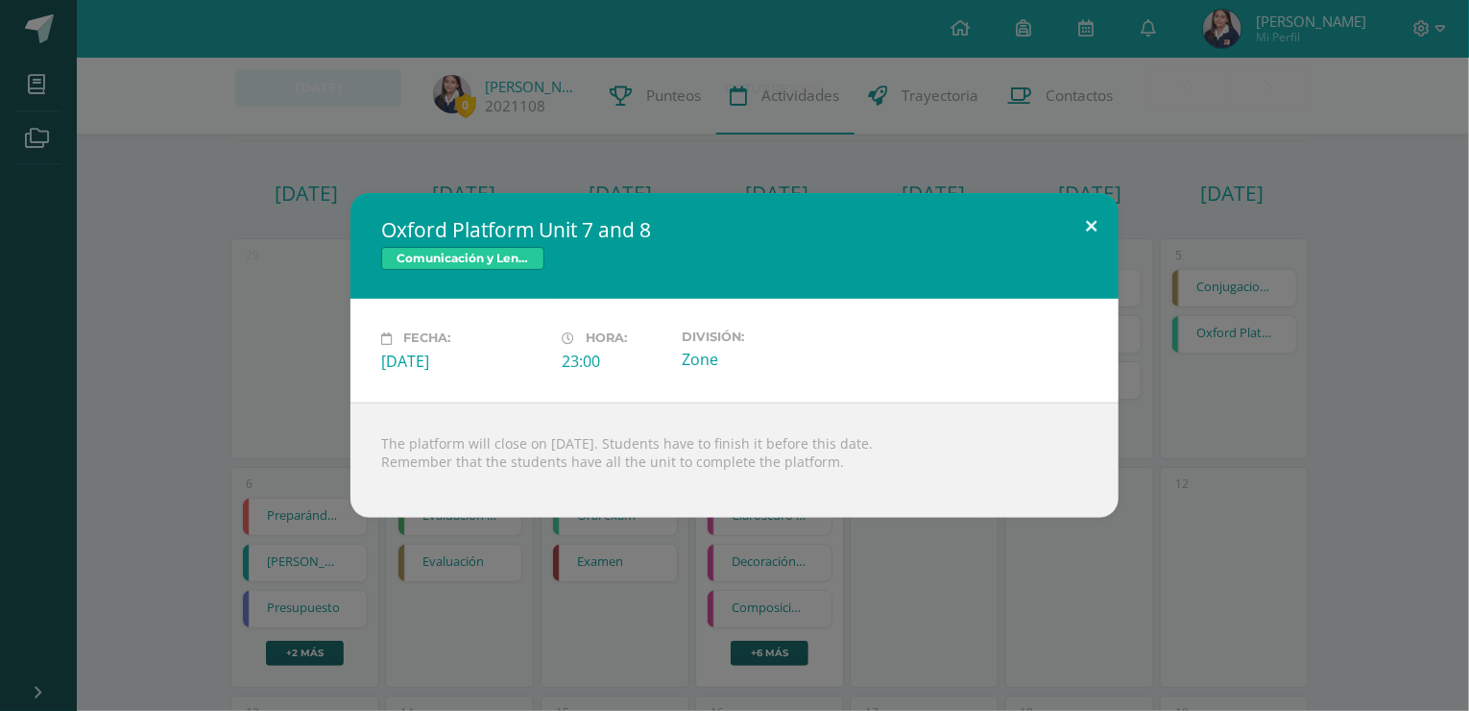 The width and height of the screenshot is (1469, 711). What do you see at coordinates (764, 359) in the screenshot?
I see `div: Zone` at bounding box center [764, 359].